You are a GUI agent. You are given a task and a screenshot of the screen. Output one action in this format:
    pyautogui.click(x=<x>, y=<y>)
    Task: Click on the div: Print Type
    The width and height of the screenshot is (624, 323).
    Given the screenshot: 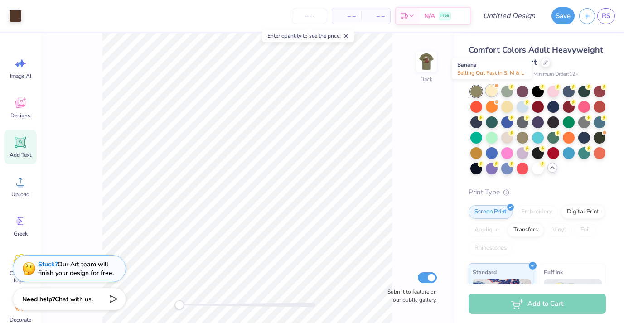 What is the action you would take?
    pyautogui.click(x=537, y=192)
    